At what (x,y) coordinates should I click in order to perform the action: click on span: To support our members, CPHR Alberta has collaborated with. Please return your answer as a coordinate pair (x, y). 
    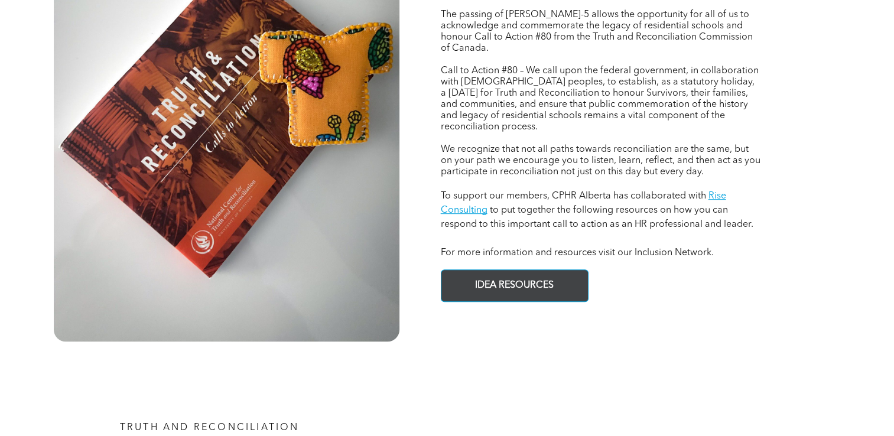
    Looking at the image, I should click on (573, 196).